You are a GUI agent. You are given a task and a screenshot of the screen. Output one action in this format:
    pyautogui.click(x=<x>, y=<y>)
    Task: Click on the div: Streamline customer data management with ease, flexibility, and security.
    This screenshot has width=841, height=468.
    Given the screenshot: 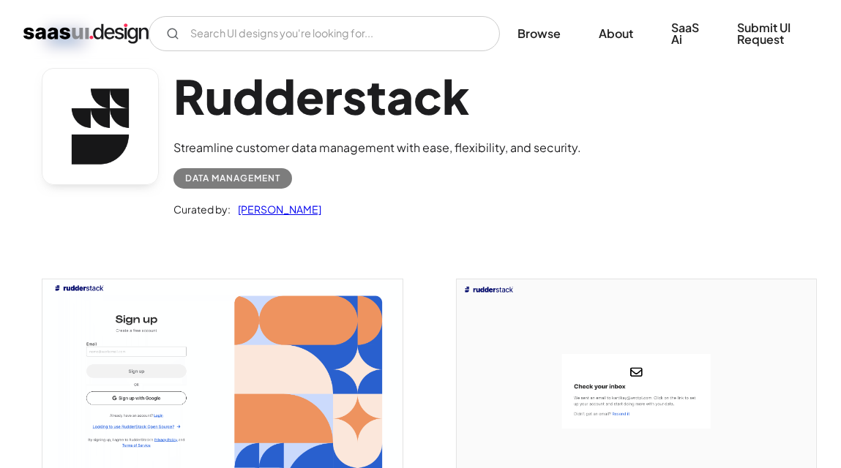 What is the action you would take?
    pyautogui.click(x=377, y=148)
    